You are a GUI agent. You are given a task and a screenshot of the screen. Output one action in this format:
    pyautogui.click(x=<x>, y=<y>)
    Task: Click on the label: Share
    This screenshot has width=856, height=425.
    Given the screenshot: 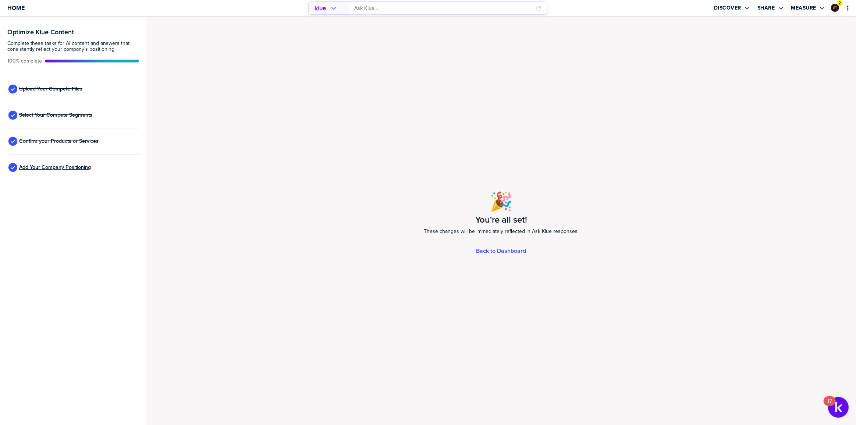 What is the action you would take?
    pyautogui.click(x=767, y=8)
    